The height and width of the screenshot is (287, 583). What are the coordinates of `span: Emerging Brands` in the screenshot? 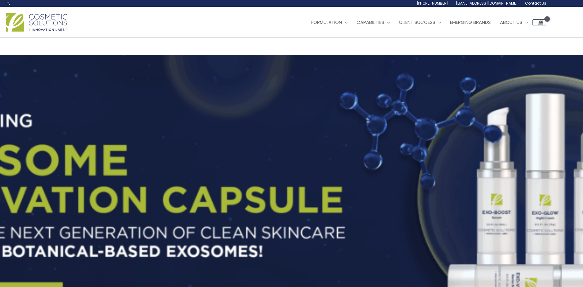 It's located at (470, 22).